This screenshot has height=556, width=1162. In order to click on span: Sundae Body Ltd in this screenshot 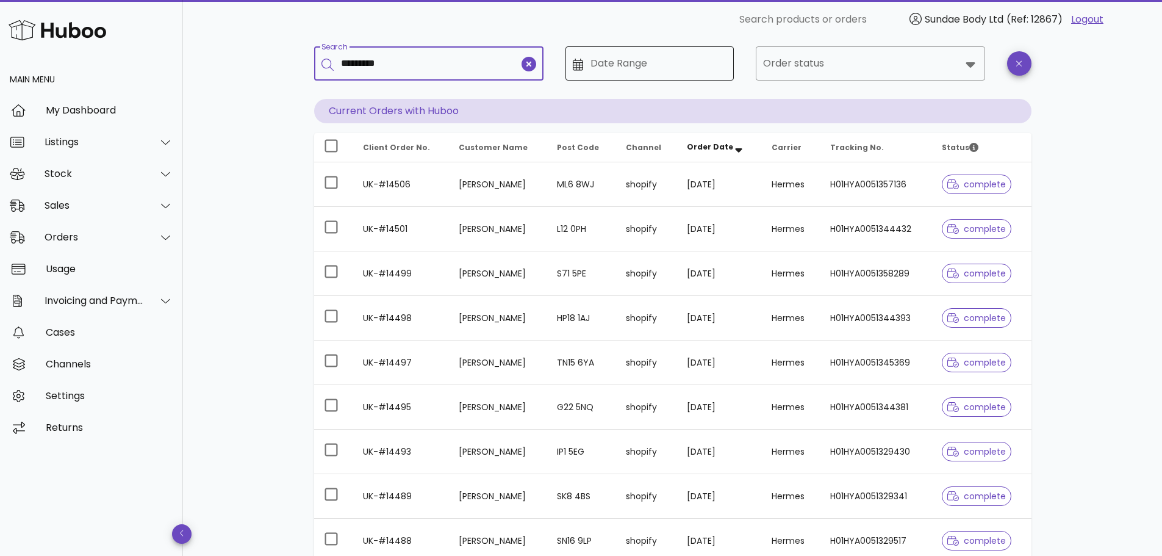, I will do `click(964, 19)`.